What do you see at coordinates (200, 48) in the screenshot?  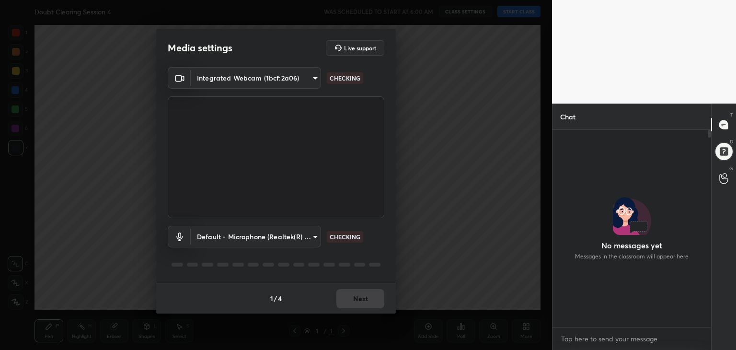 I see `h2: Media settings` at bounding box center [200, 48].